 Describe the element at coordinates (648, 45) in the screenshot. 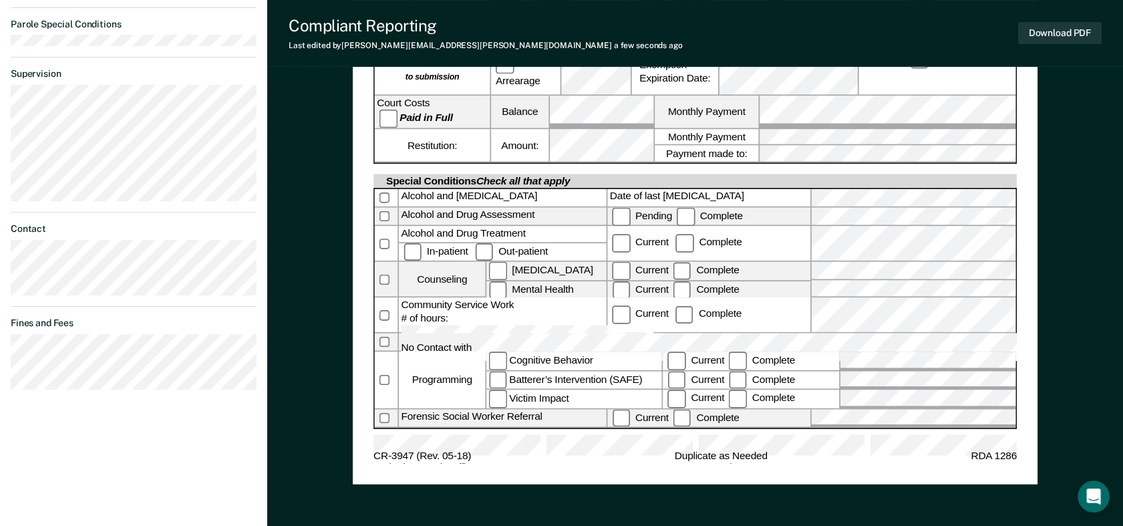

I see `span: a few seconds ago` at that location.